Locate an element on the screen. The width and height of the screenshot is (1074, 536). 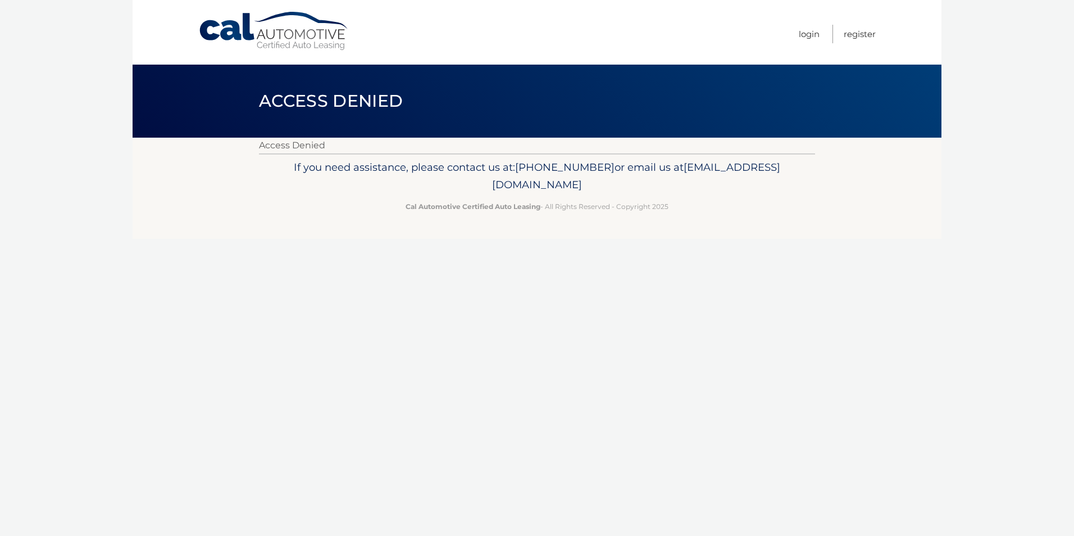
span: Access Denied is located at coordinates (331, 101).